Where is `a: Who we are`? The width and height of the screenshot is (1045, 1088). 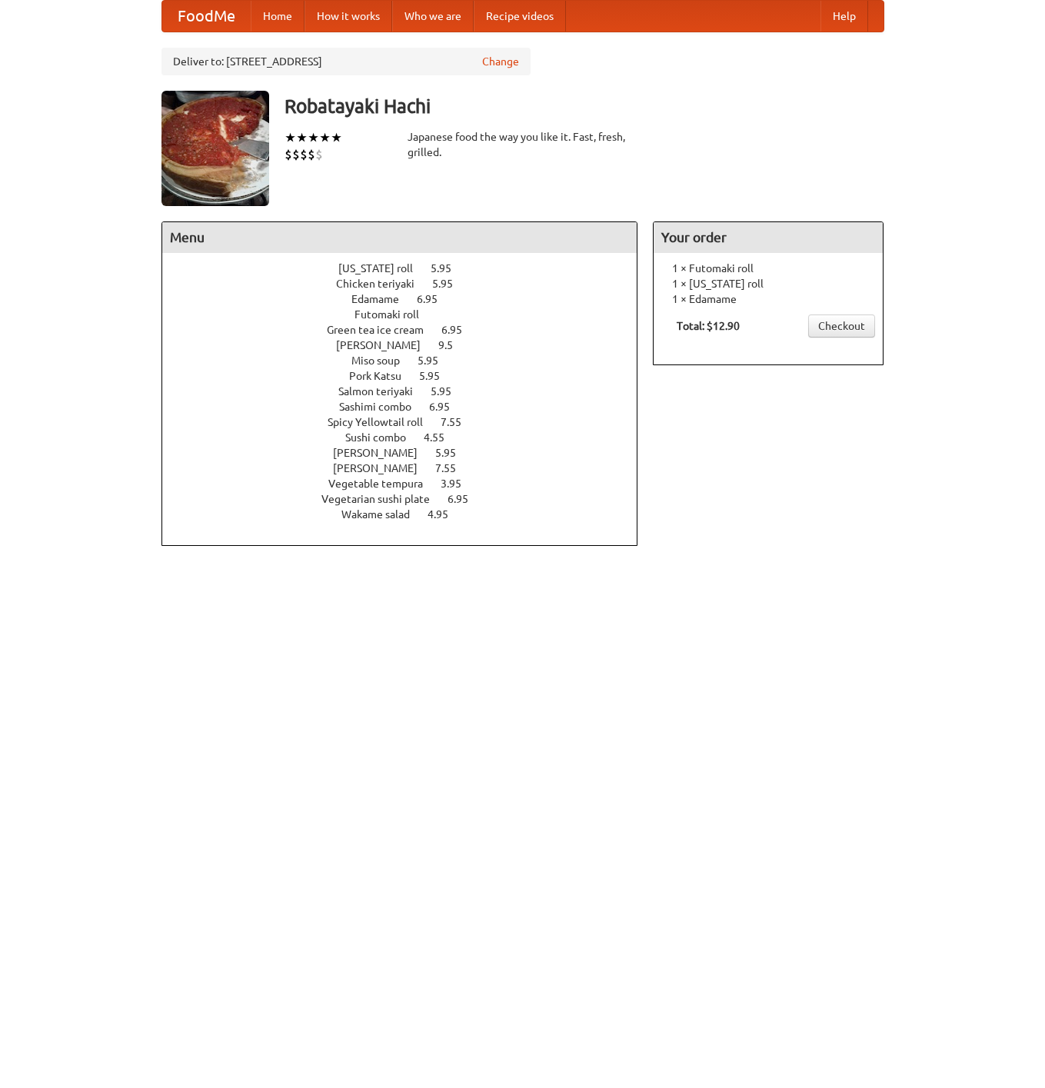
a: Who we are is located at coordinates (433, 16).